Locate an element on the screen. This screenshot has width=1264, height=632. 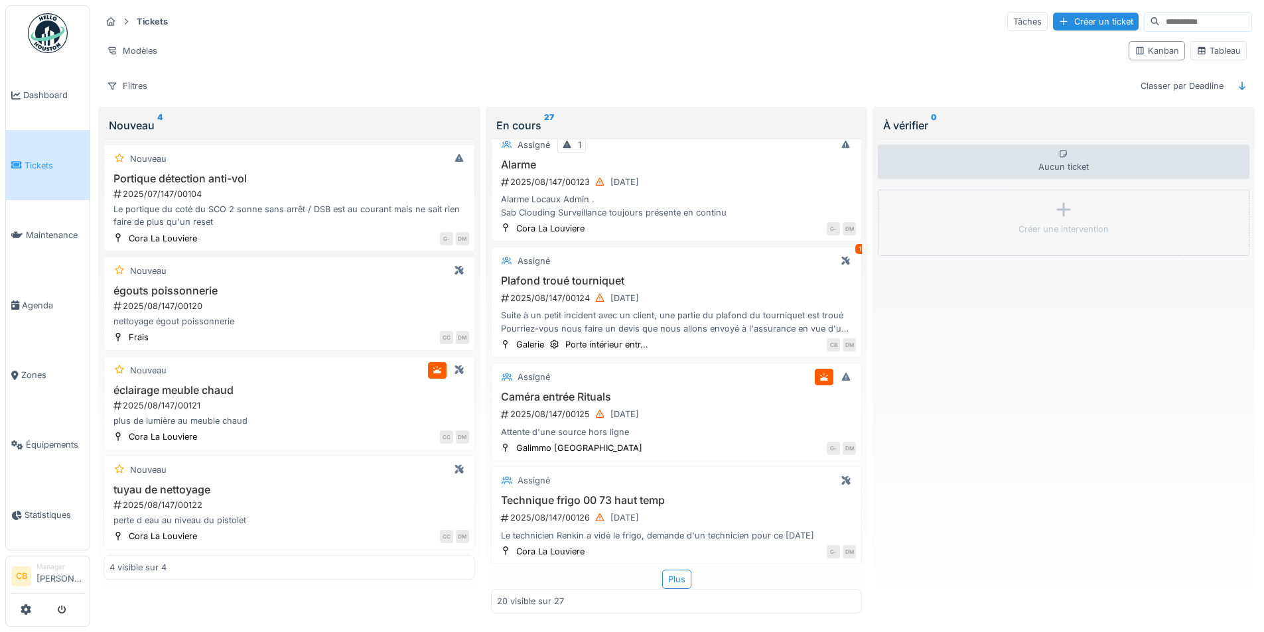
div: Suite à un petit incident avec un client, une partie du plafond du tourniquet est troué Pourriez-... is located at coordinates (677, 322).